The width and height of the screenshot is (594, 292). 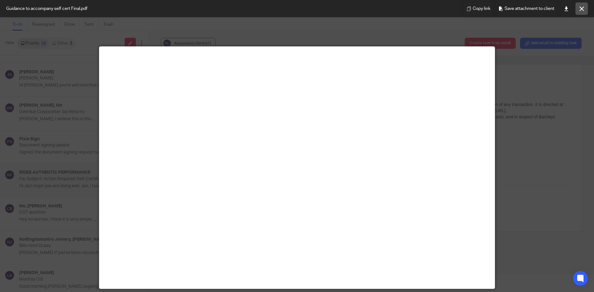 What do you see at coordinates (251, 150) in the screenshot?
I see `span: under the International Tax Compliance Regulations. W` at bounding box center [251, 150].